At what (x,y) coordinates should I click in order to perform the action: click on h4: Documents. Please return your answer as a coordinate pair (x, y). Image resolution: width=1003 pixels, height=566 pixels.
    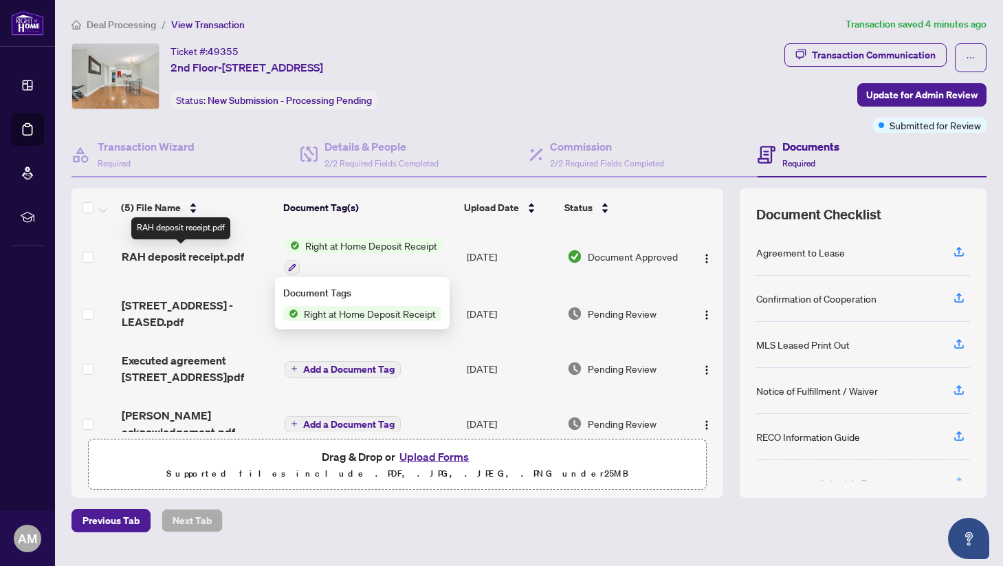
    Looking at the image, I should click on (811, 146).